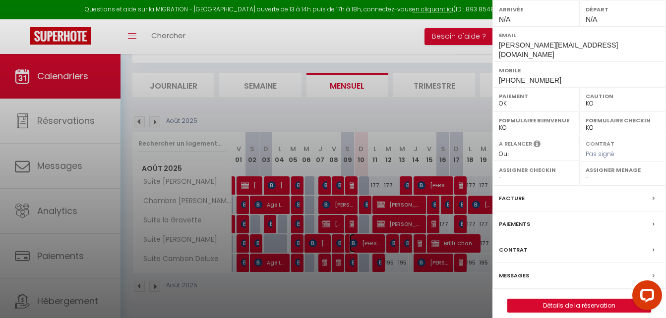  I want to click on label: Caution, so click(622, 96).